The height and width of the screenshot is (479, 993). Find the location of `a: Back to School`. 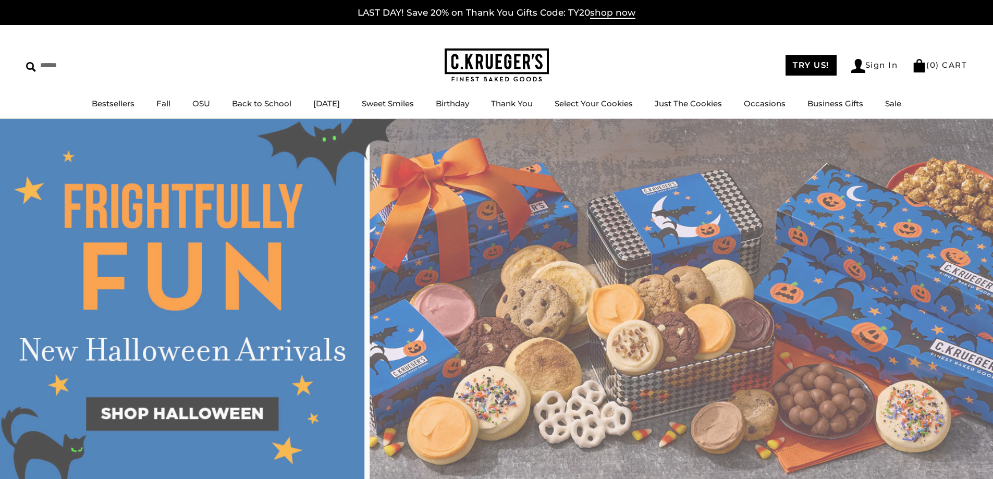

a: Back to School is located at coordinates (262, 103).